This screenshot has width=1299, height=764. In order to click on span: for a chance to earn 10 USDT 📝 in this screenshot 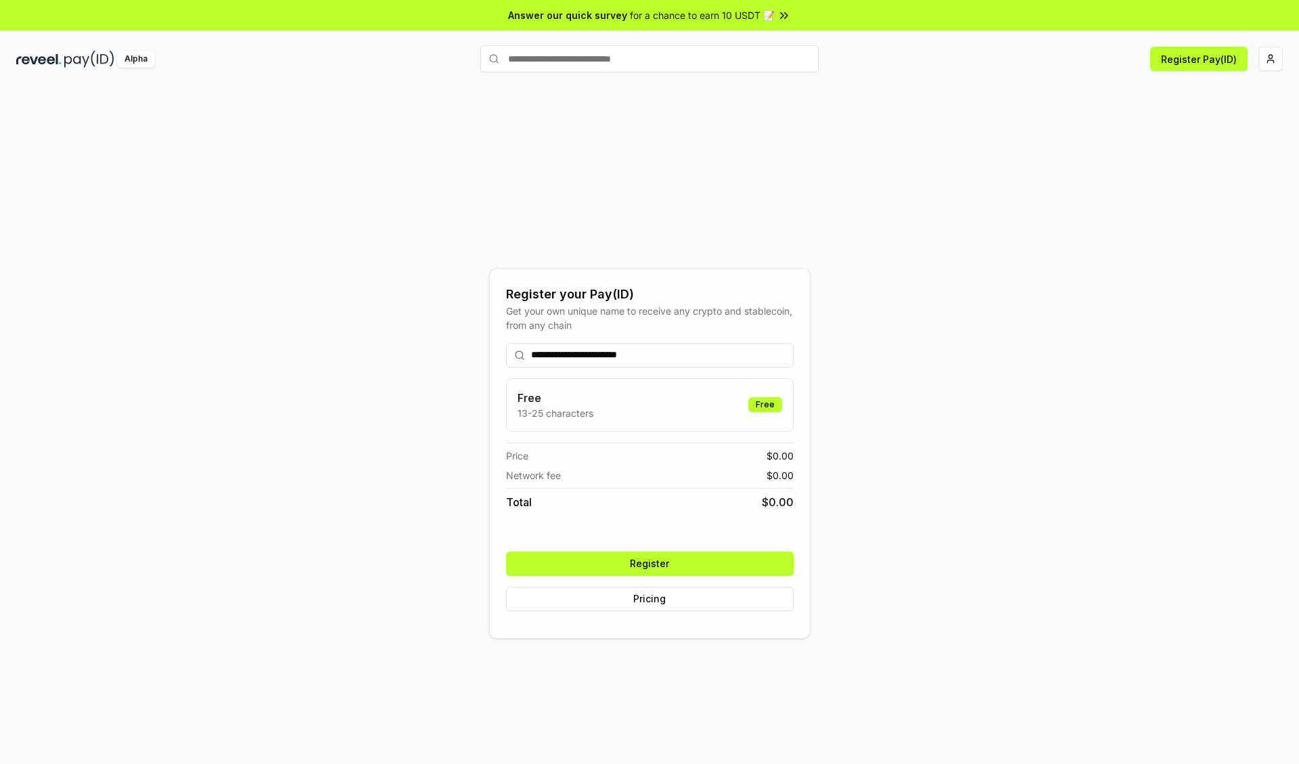, I will do `click(702, 15)`.